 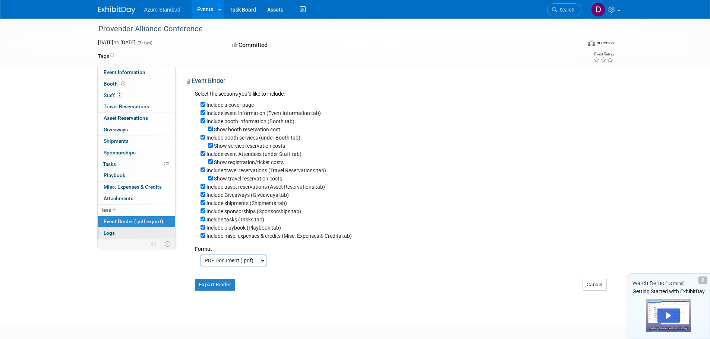 What do you see at coordinates (675, 284) in the screenshot?
I see `span: (13 mins)` at bounding box center [675, 284].